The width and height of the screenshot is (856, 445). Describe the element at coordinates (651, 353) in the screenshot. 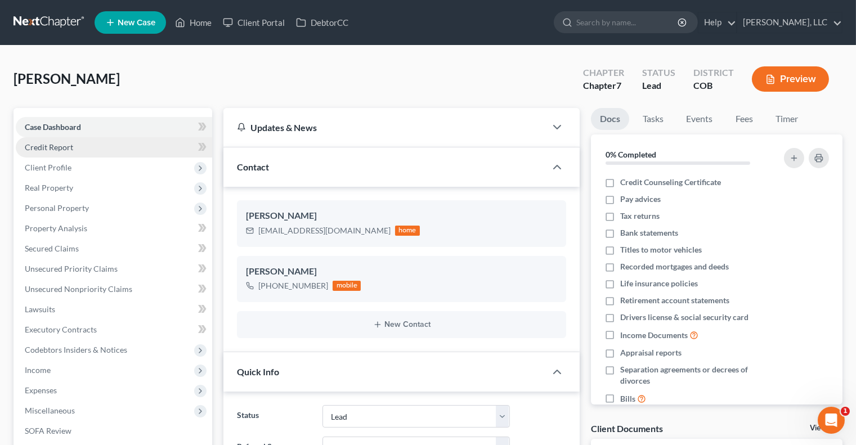

I see `span: Appraisal reports` at that location.